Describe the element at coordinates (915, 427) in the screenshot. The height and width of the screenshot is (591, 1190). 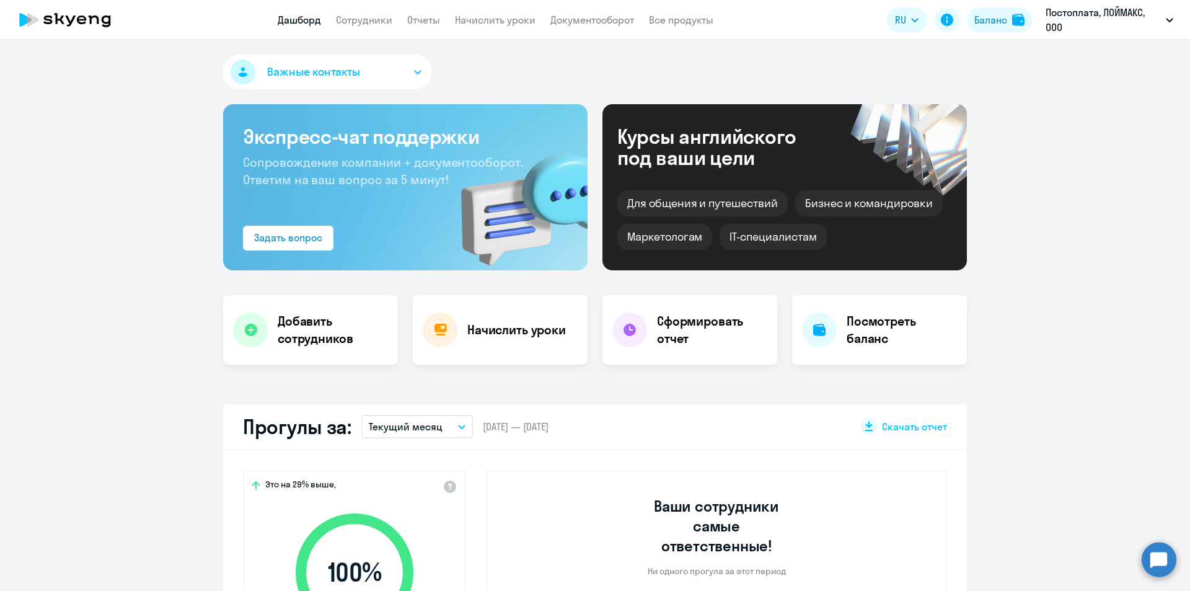
I see `span: Скачать отчет` at that location.